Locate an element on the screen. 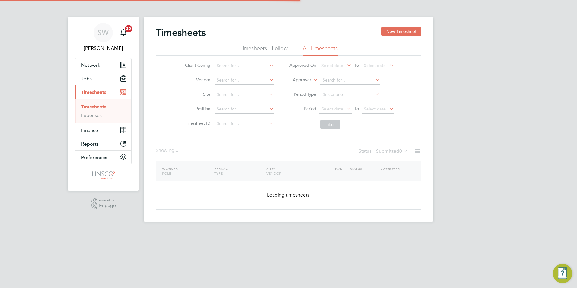  label: Approver is located at coordinates (298, 80).